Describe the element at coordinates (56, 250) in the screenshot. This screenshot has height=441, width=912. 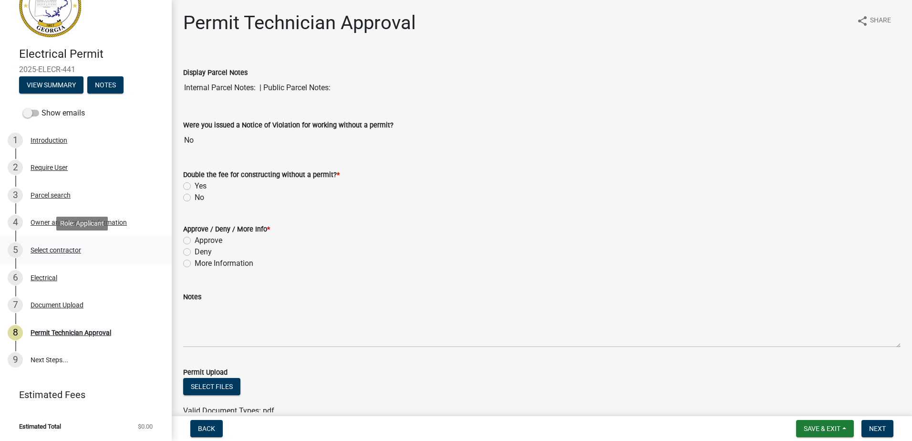
I see `div: Select contractor` at that location.